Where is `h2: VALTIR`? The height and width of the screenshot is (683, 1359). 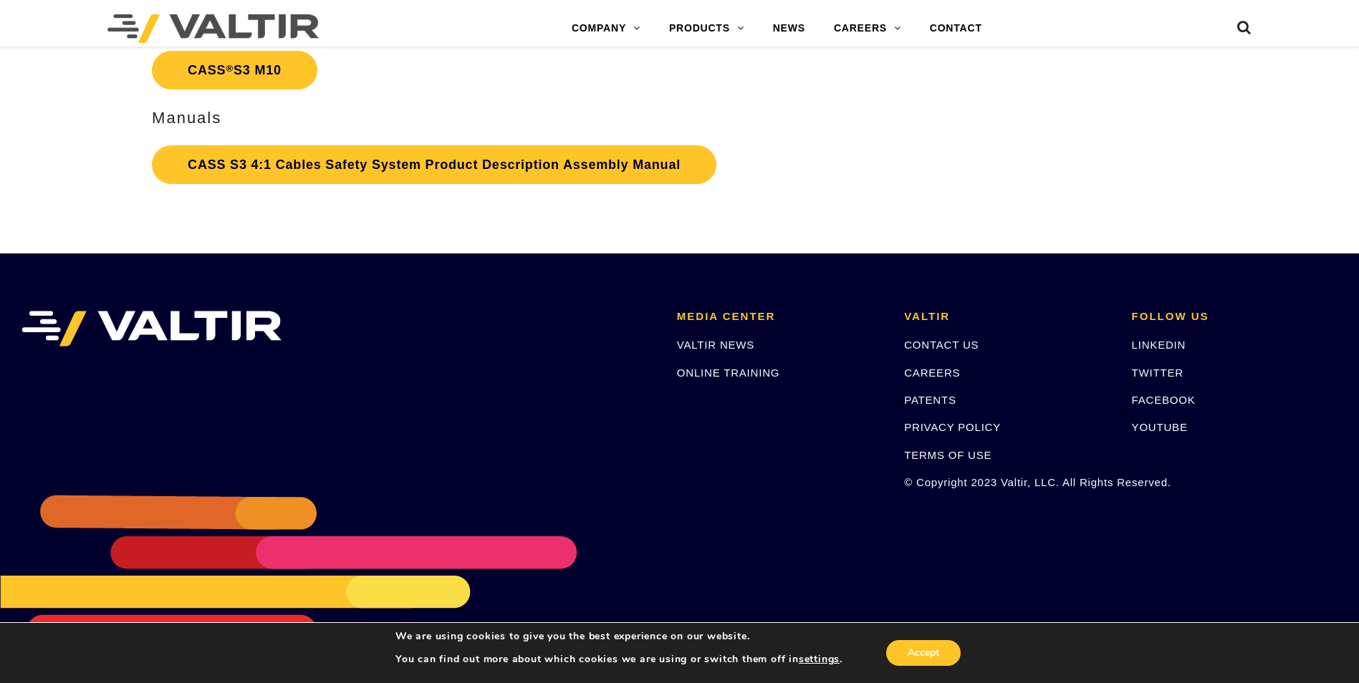
h2: VALTIR is located at coordinates (1006, 317).